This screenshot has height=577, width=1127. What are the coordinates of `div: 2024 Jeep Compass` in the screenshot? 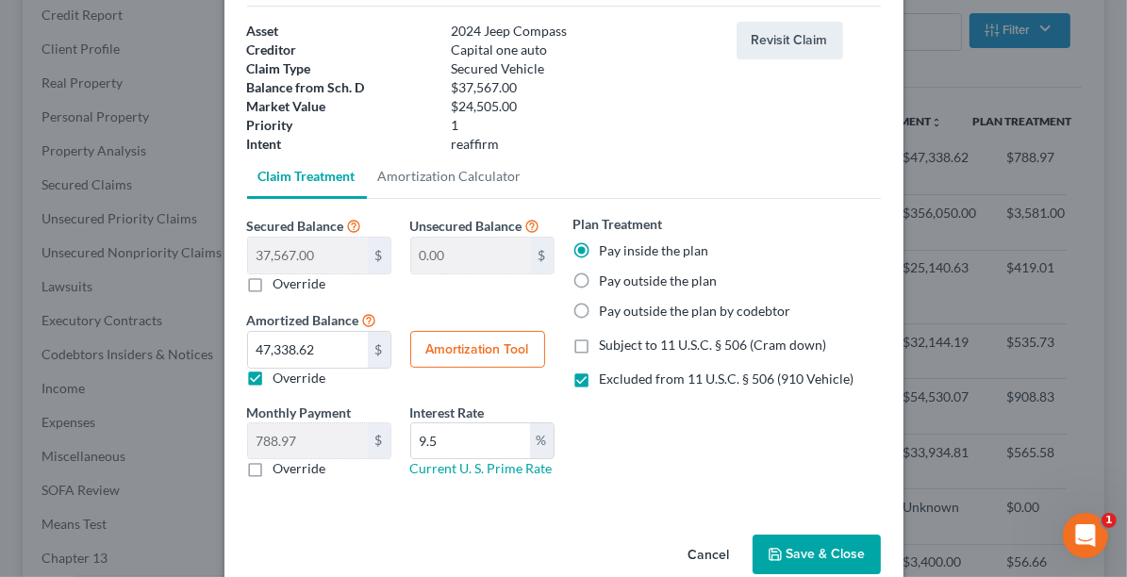 It's located at (584, 31).